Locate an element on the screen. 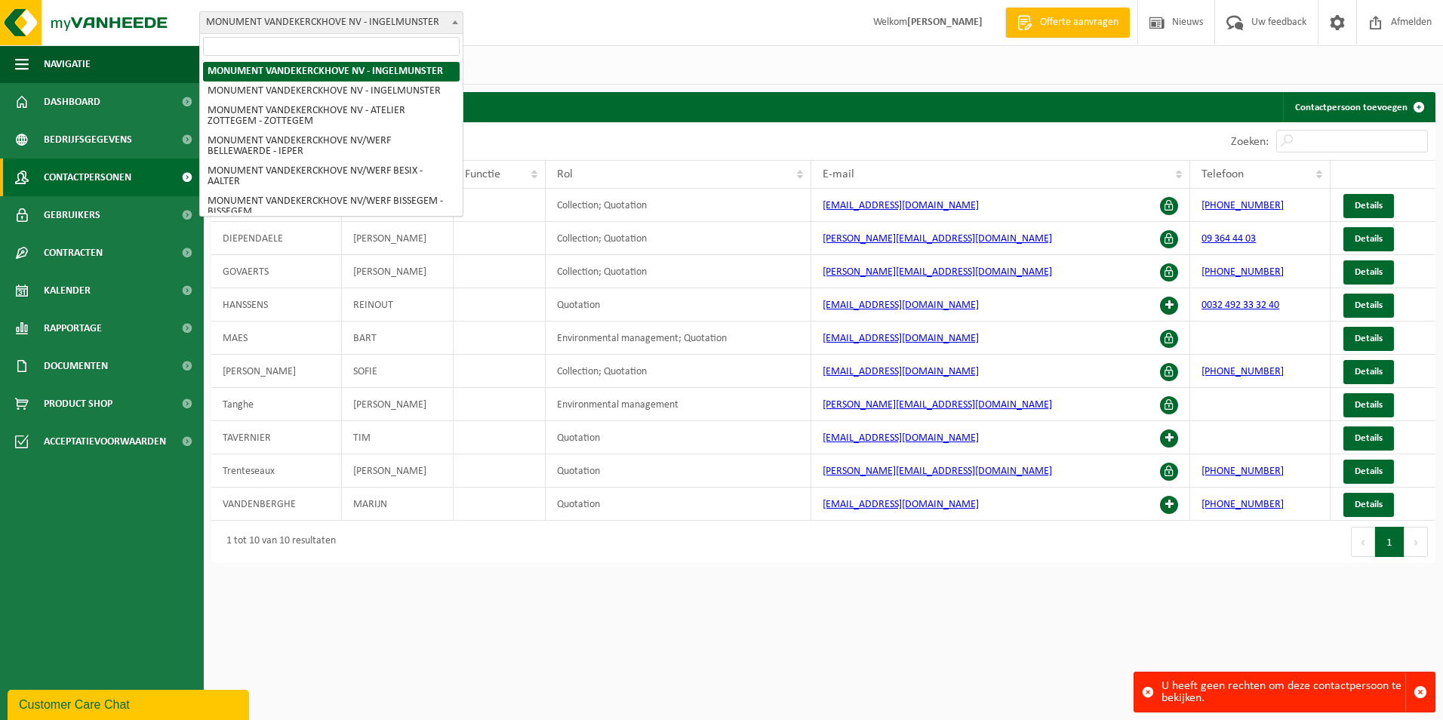 This screenshot has width=1443, height=720. span: Gebruikers is located at coordinates (72, 215).